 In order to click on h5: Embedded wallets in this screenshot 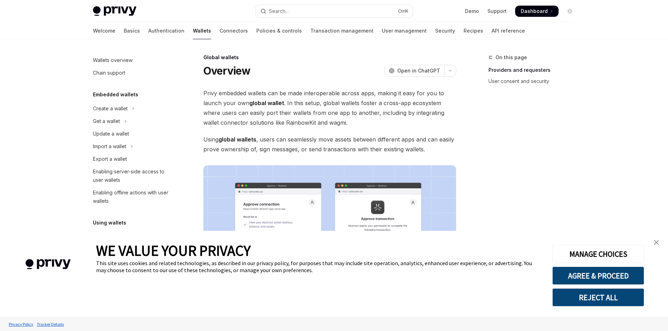, I will do `click(115, 95)`.